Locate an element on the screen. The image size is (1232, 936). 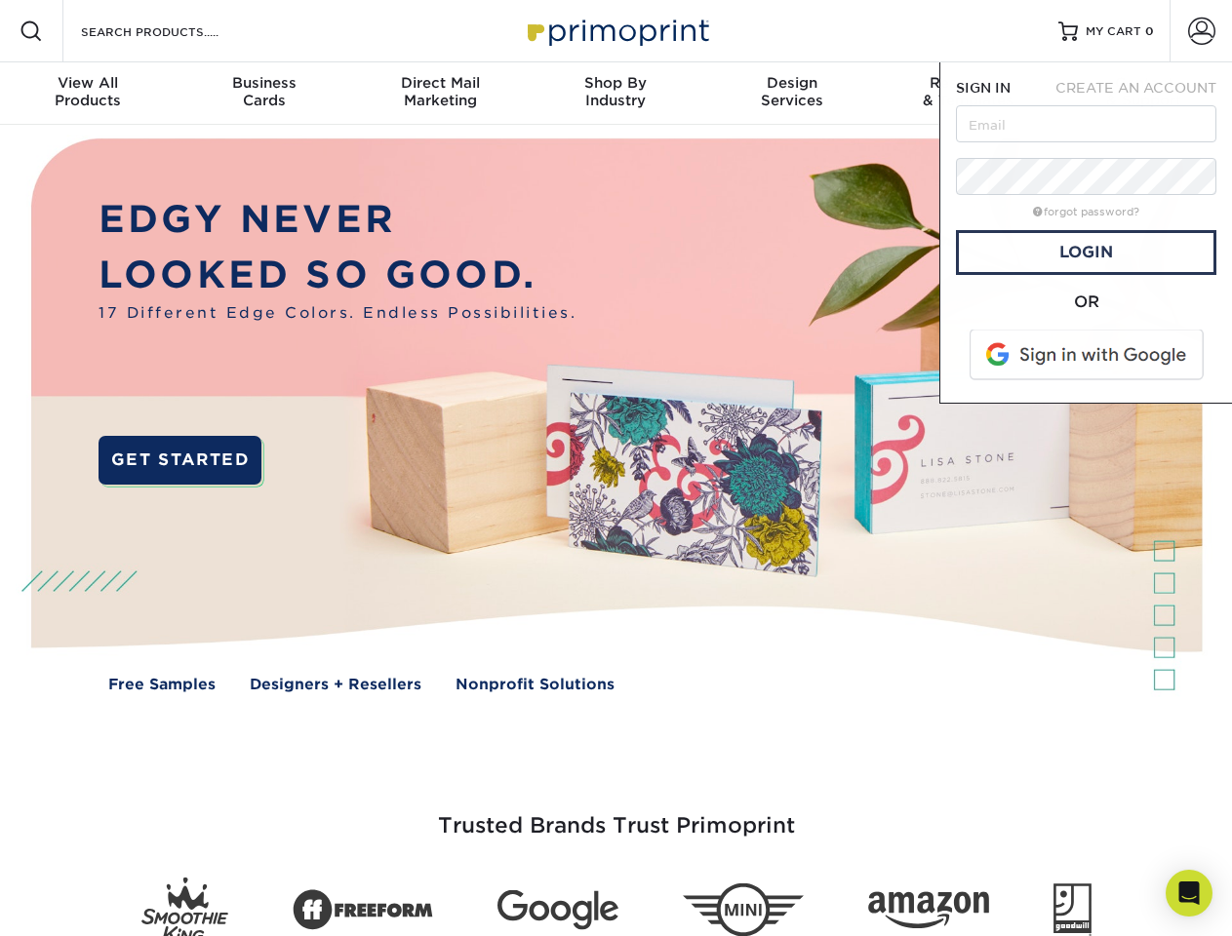
a: BusinessCards is located at coordinates (263, 94).